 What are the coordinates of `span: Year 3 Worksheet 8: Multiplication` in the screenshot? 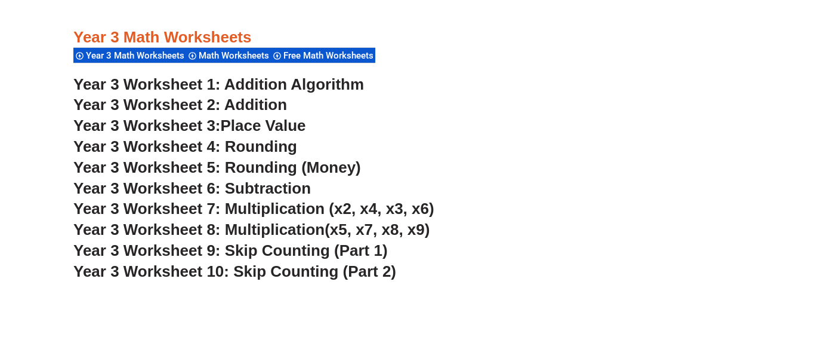 It's located at (199, 229).